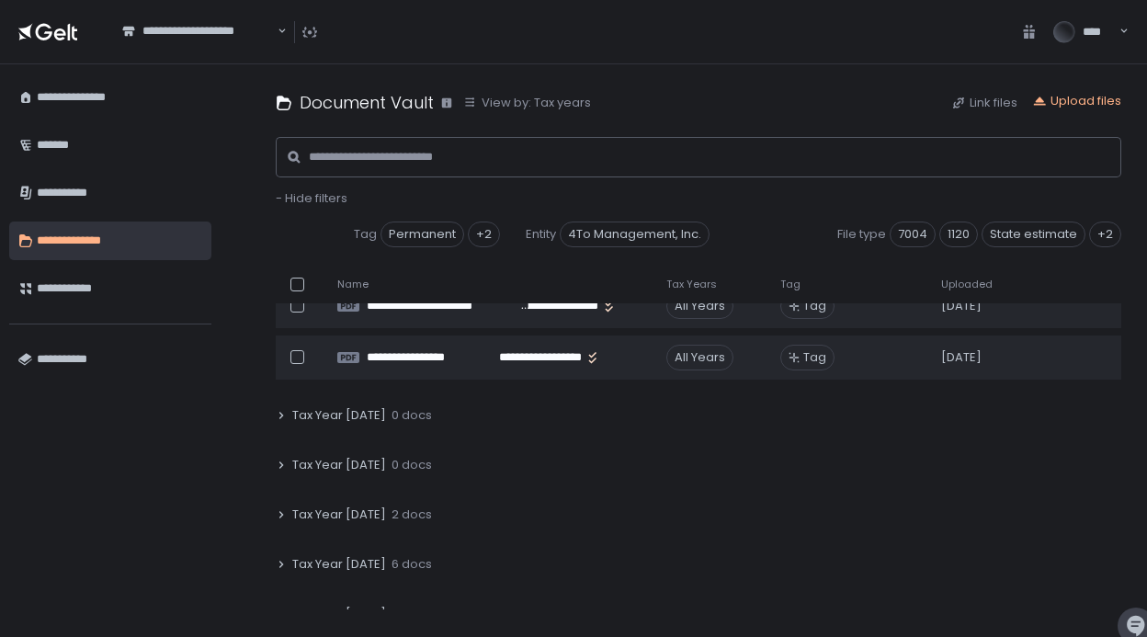 Image resolution: width=1147 pixels, height=637 pixels. I want to click on span: 1 doc, so click(406, 614).